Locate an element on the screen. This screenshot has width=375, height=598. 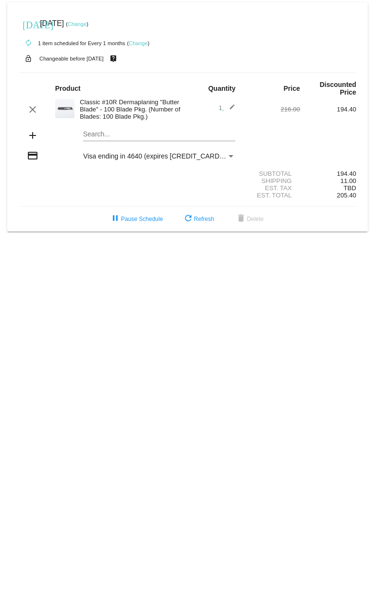
mat-select: Payment Method is located at coordinates (159, 156).